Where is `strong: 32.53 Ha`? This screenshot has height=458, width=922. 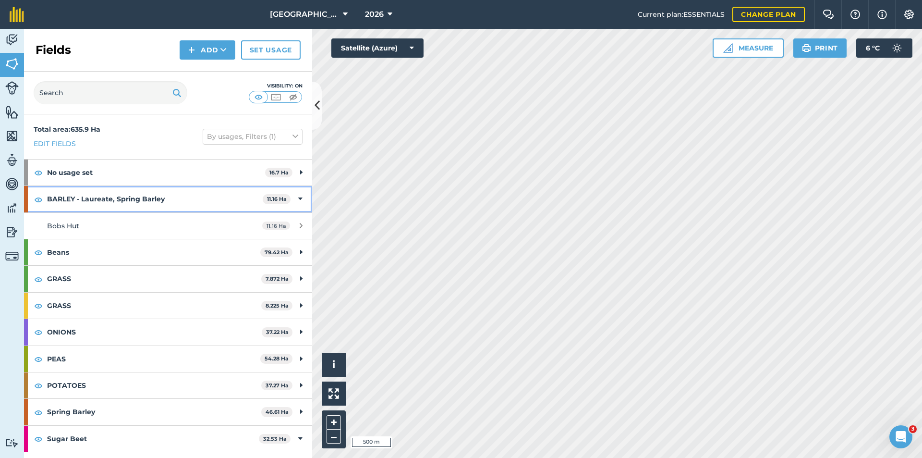 strong: 32.53 Ha is located at coordinates (275, 439).